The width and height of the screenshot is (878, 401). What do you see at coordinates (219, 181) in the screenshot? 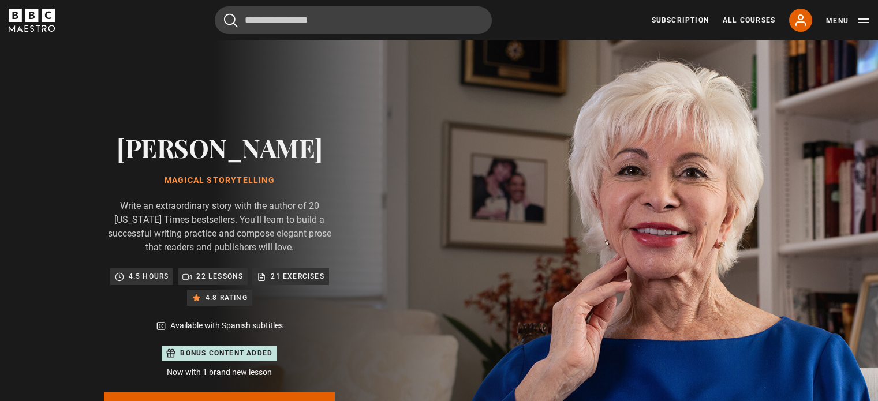
I see `h1: Magical Storytelling` at bounding box center [219, 181].